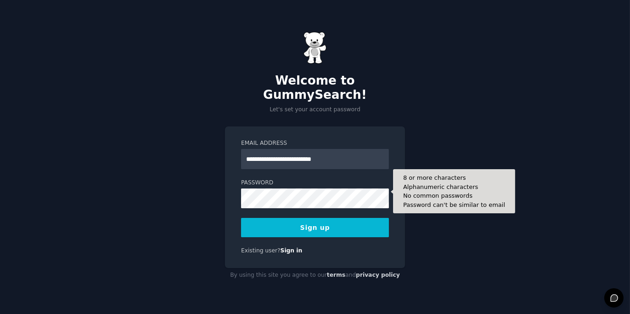 This screenshot has width=630, height=314. Describe the element at coordinates (378, 275) in the screenshot. I see `a: privacy policy` at that location.